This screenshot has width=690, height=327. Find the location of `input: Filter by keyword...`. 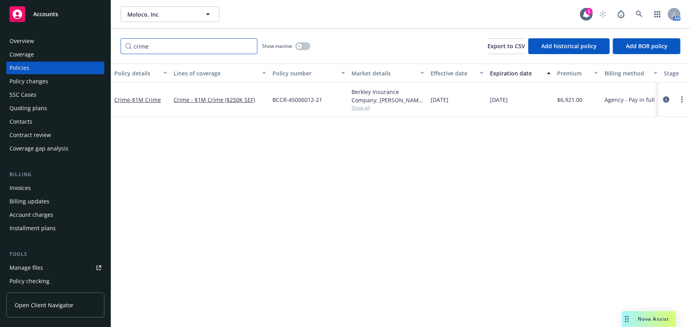

input: Filter by keyword... is located at coordinates (189, 46).